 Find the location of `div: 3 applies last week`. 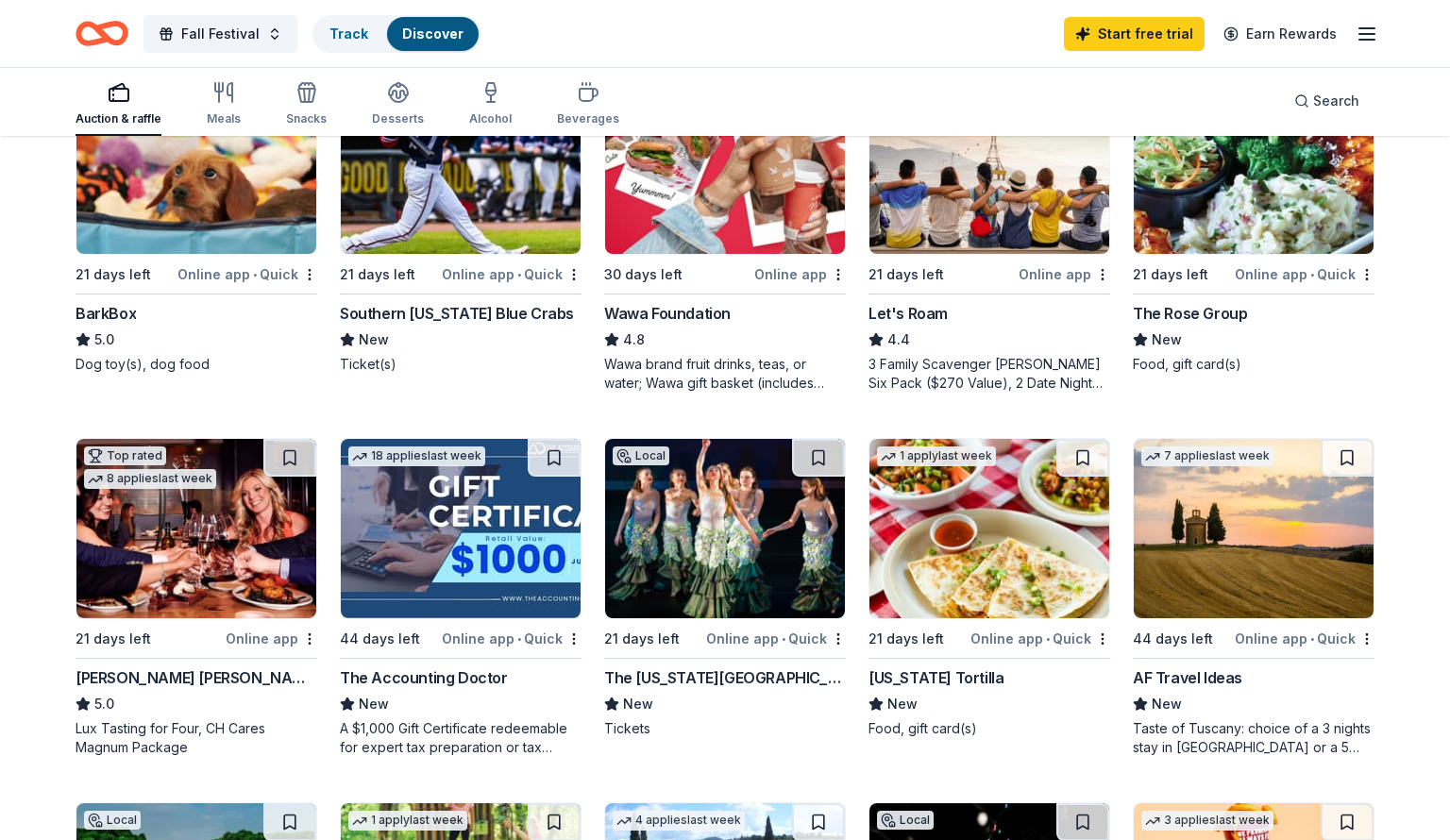

div: 3 applies last week is located at coordinates (1207, 820).